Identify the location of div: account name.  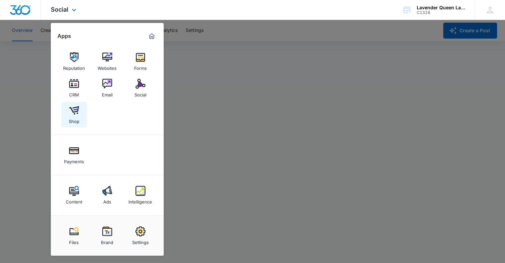
(441, 8).